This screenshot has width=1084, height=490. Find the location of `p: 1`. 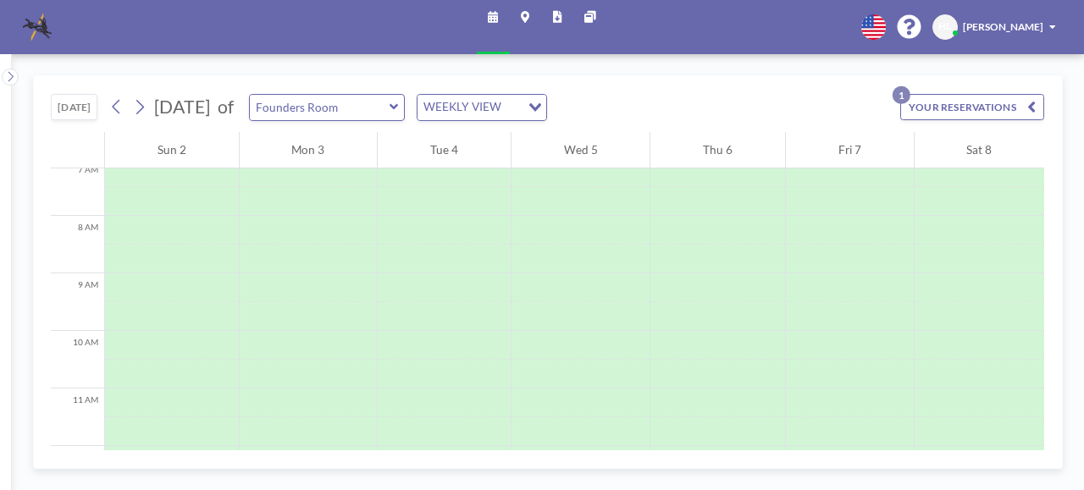

p: 1 is located at coordinates (901, 95).